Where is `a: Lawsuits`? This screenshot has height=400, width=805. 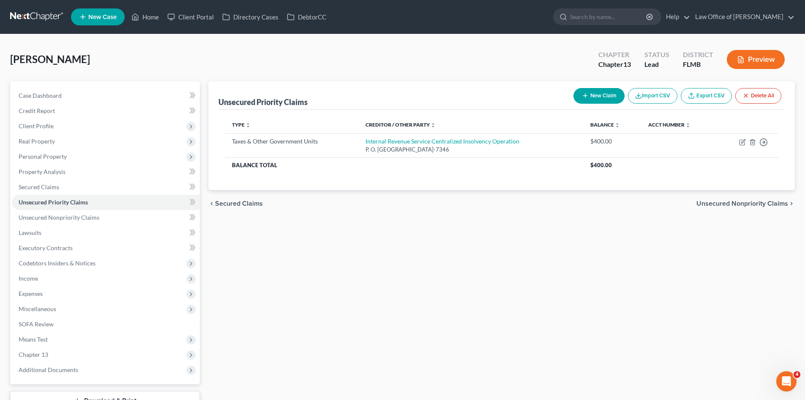
a: Lawsuits is located at coordinates (106, 233).